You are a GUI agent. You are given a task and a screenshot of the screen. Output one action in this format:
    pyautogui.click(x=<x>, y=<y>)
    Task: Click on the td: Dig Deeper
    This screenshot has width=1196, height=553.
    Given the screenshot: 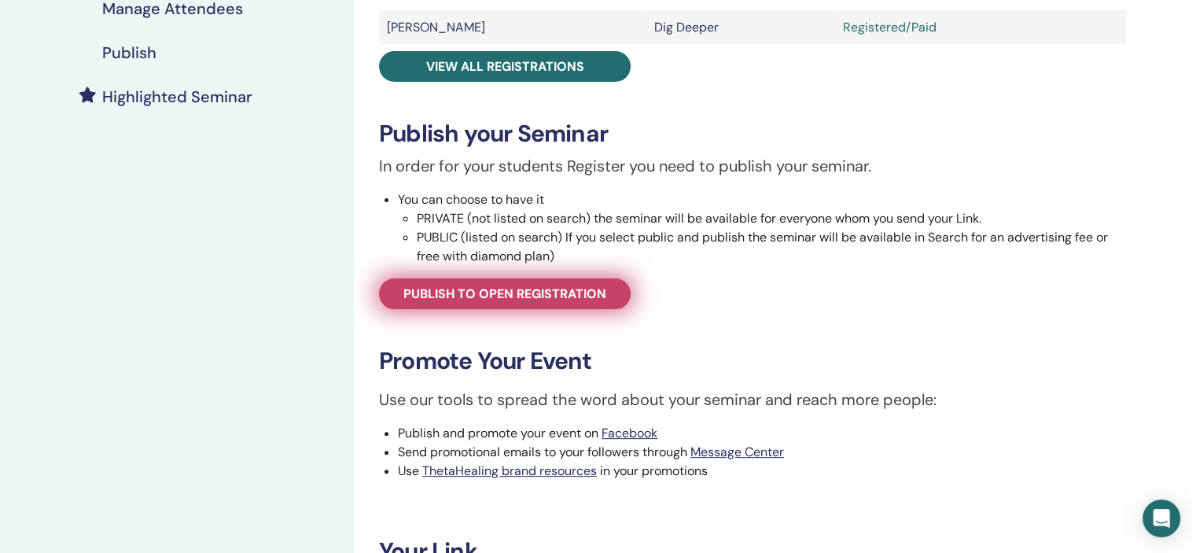 What is the action you would take?
    pyautogui.click(x=740, y=28)
    